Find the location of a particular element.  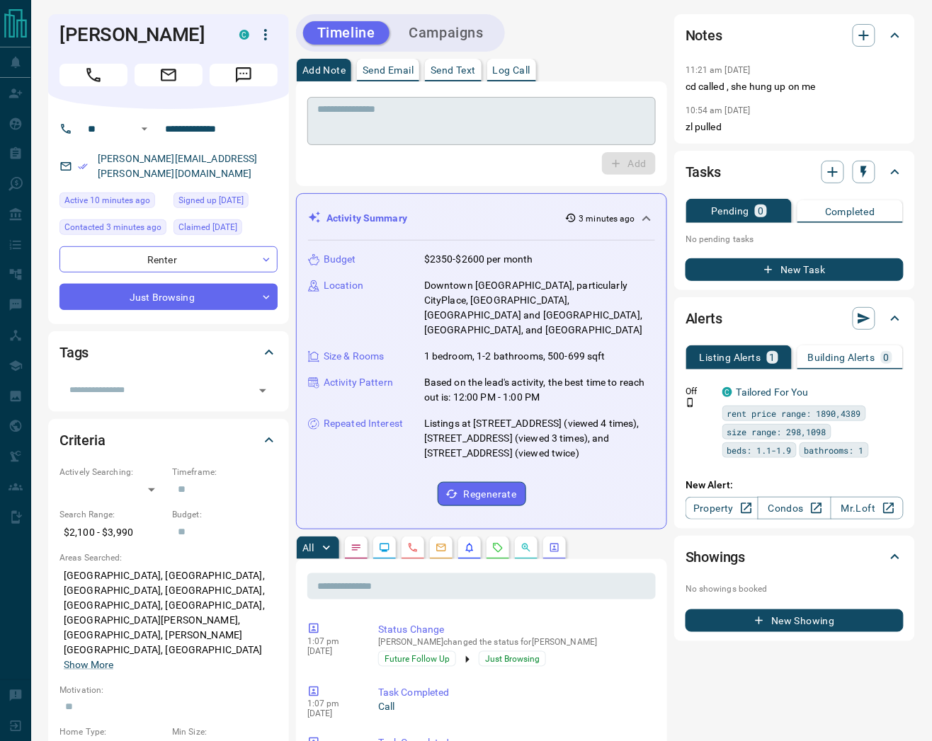

span: Future Follow Up is located at coordinates (417, 659).